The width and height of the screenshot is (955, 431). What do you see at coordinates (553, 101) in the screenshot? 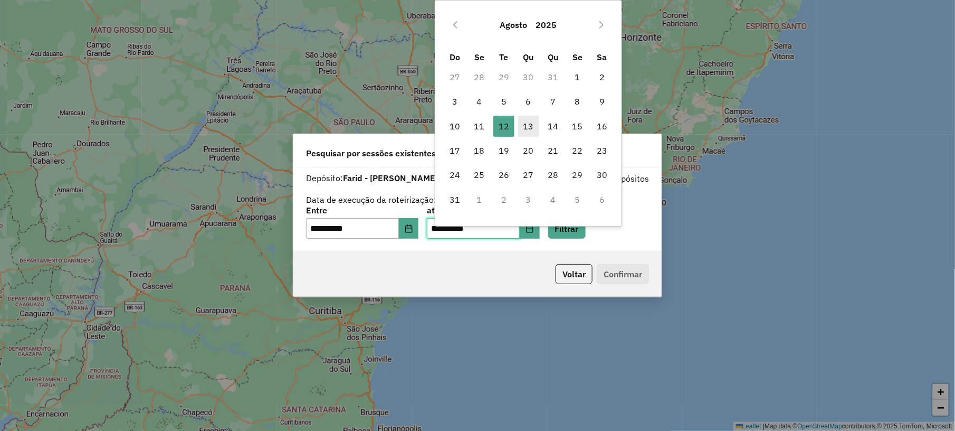
I see `td: 7` at bounding box center [553, 101].